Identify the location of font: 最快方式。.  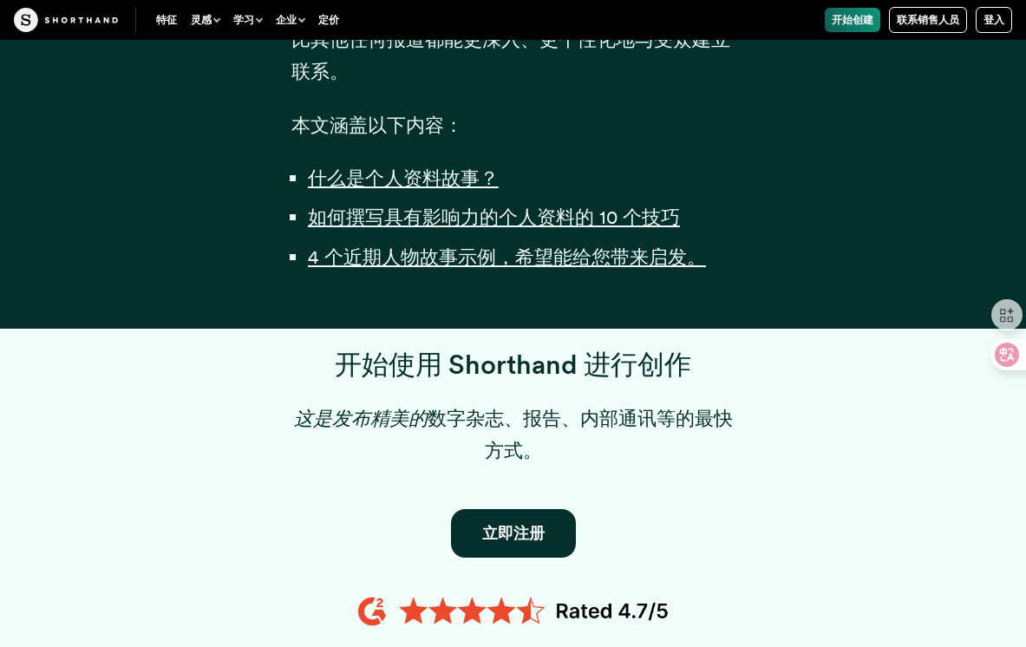
(609, 434).